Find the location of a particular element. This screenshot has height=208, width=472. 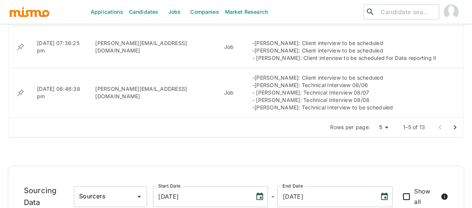

img: logo is located at coordinates (29, 12).